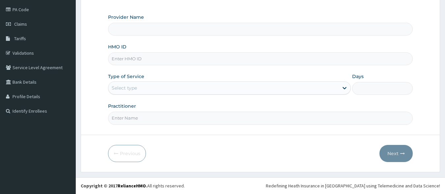 The width and height of the screenshot is (445, 194). What do you see at coordinates (20, 39) in the screenshot?
I see `span: Tariffs` at bounding box center [20, 39].